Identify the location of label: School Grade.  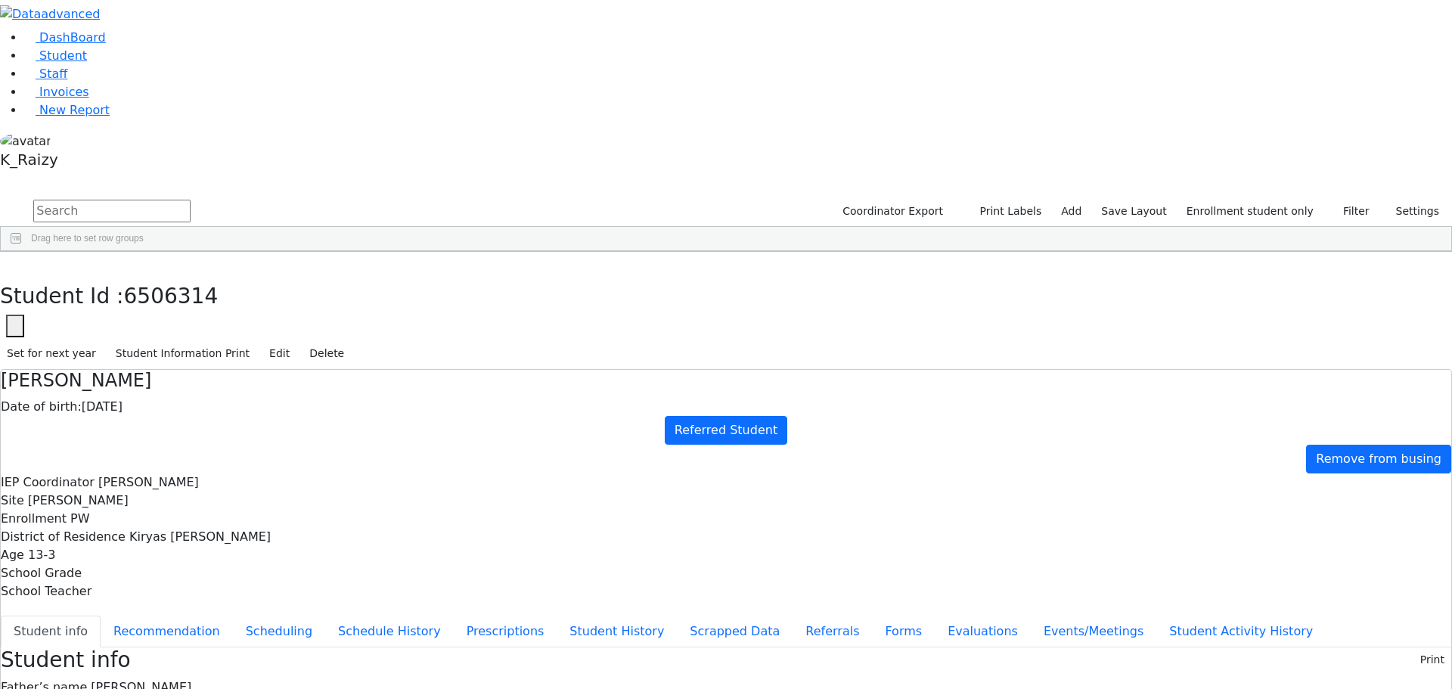
(41, 573).